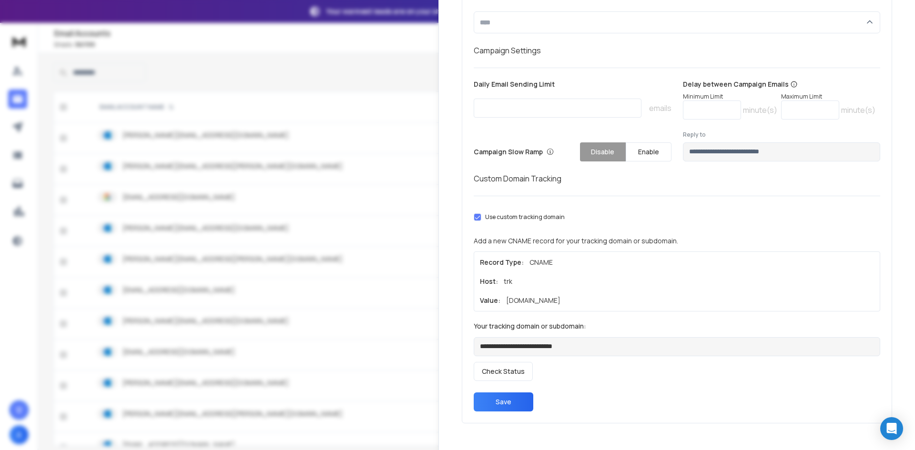 The height and width of the screenshot is (450, 915). Describe the element at coordinates (782, 135) in the screenshot. I see `label: Reply to` at that location.